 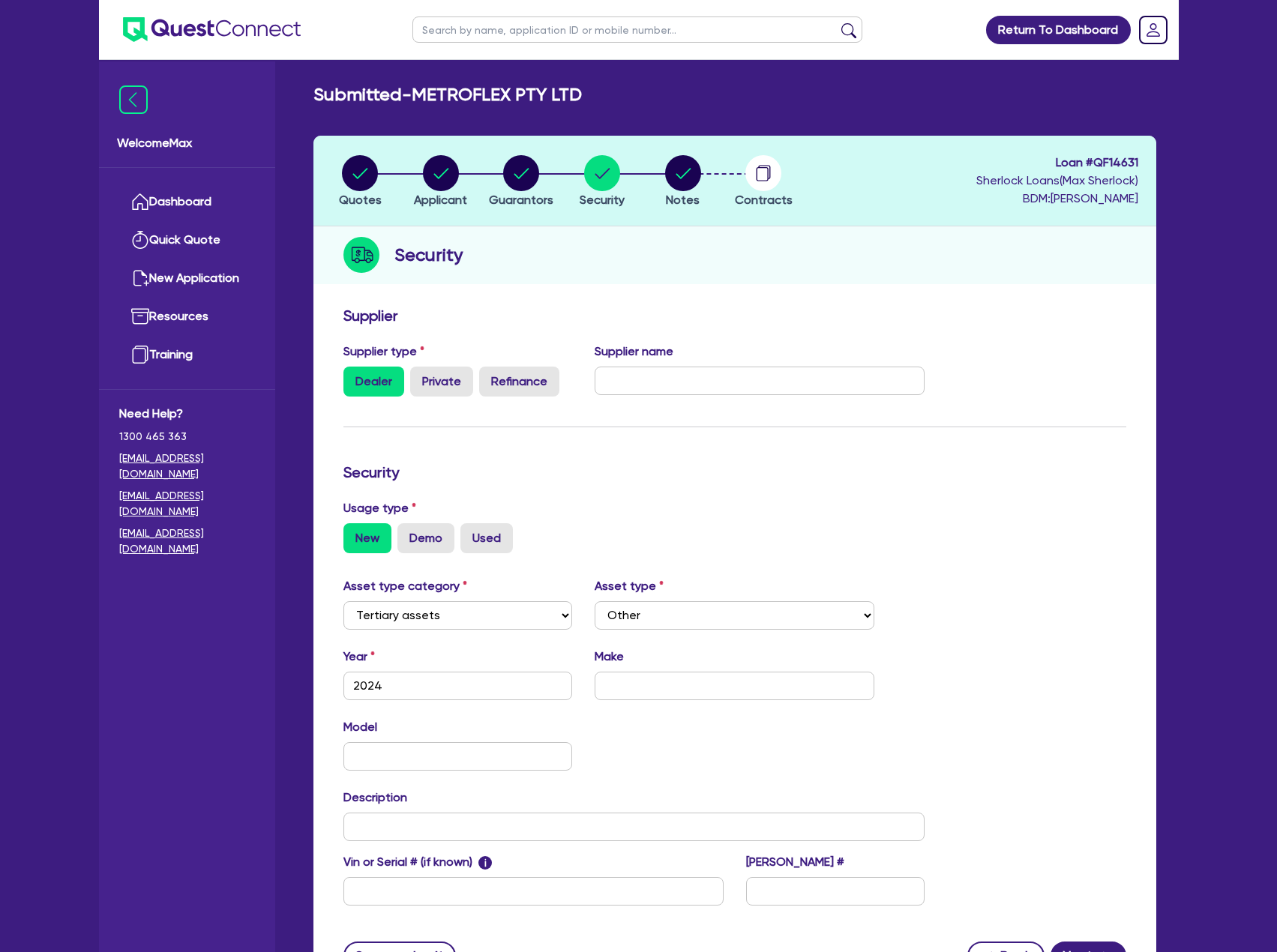 I want to click on label: Year, so click(x=359, y=657).